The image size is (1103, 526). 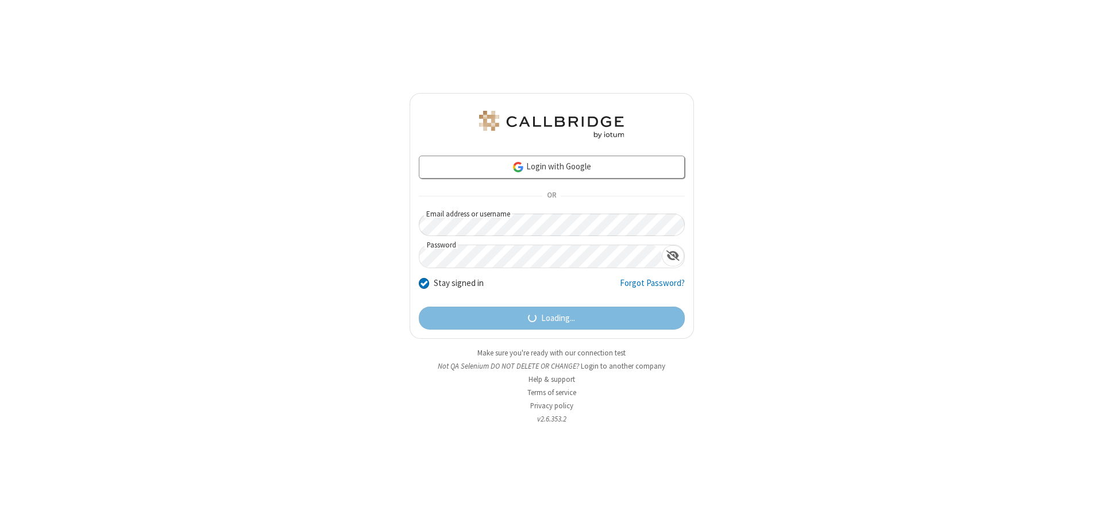 I want to click on span: OR, so click(x=552, y=197).